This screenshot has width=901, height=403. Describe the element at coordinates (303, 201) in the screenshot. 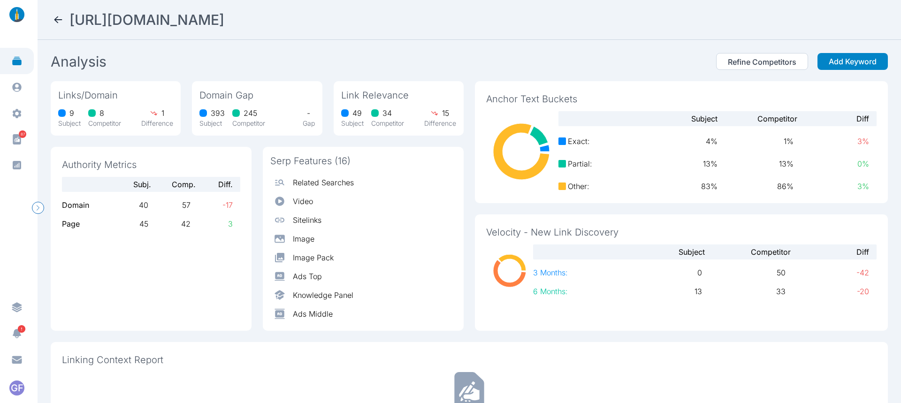

I see `p: Video` at that location.